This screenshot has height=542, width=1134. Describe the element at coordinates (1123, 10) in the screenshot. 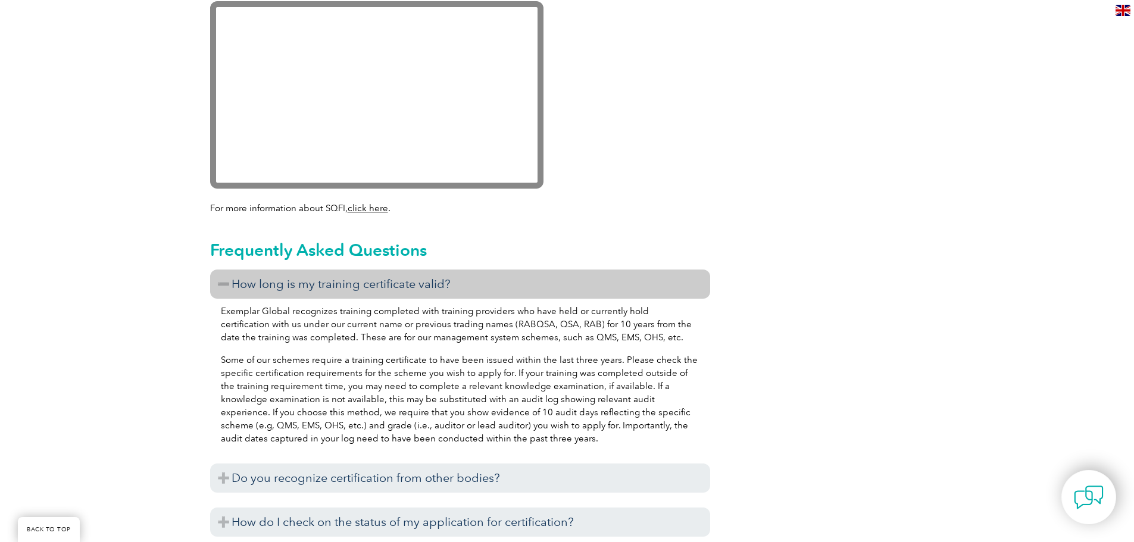

I see `img: en` at that location.